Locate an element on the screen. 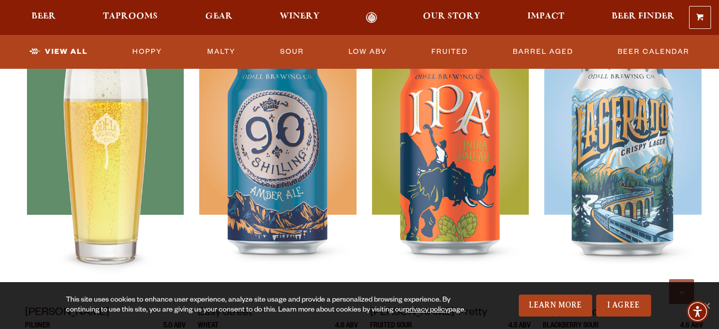 Image resolution: width=719 pixels, height=329 pixels. a: privacy policy is located at coordinates (427, 311).